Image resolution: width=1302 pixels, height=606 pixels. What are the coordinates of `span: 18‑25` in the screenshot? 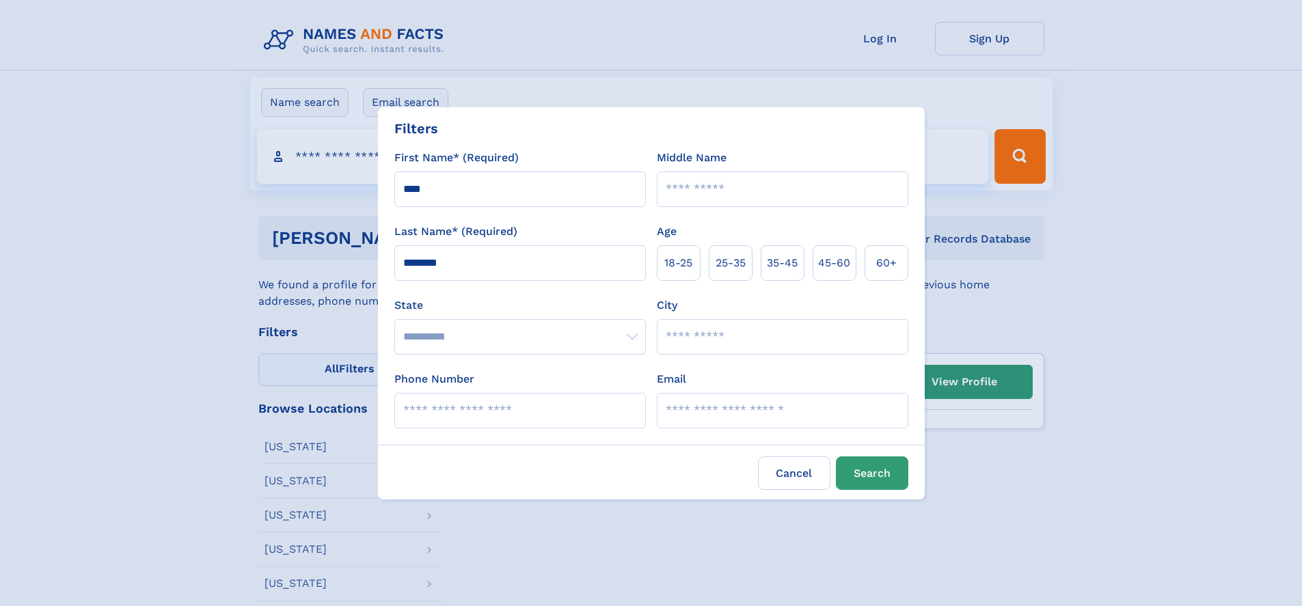 It's located at (678, 263).